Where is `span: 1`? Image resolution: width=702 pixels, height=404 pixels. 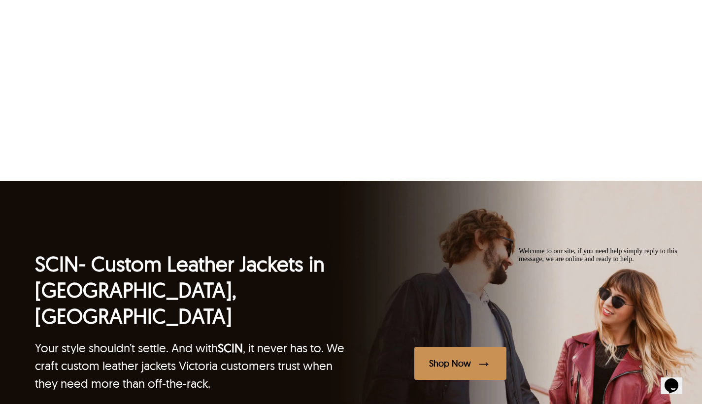
span: 1 is located at coordinates (6, 8).